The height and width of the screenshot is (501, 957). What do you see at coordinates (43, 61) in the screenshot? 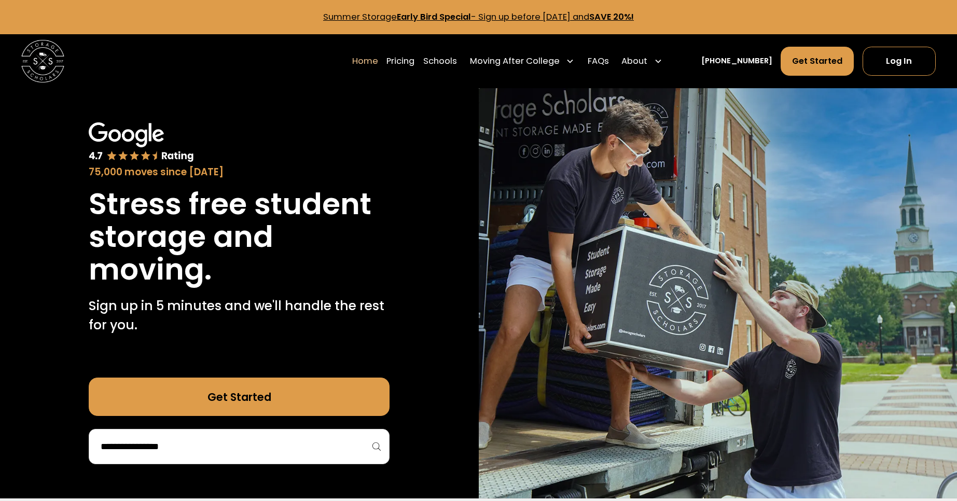
I see `img: Storage Scholars main logo` at bounding box center [43, 61].